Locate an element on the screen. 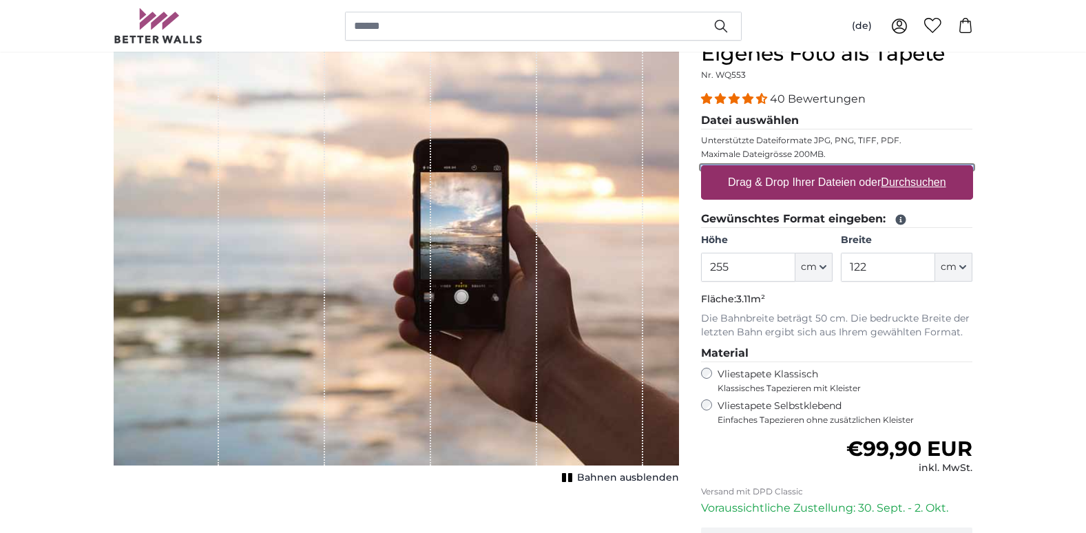  label: Drag & Drop Ihrer Dateien oder is located at coordinates (837, 182).